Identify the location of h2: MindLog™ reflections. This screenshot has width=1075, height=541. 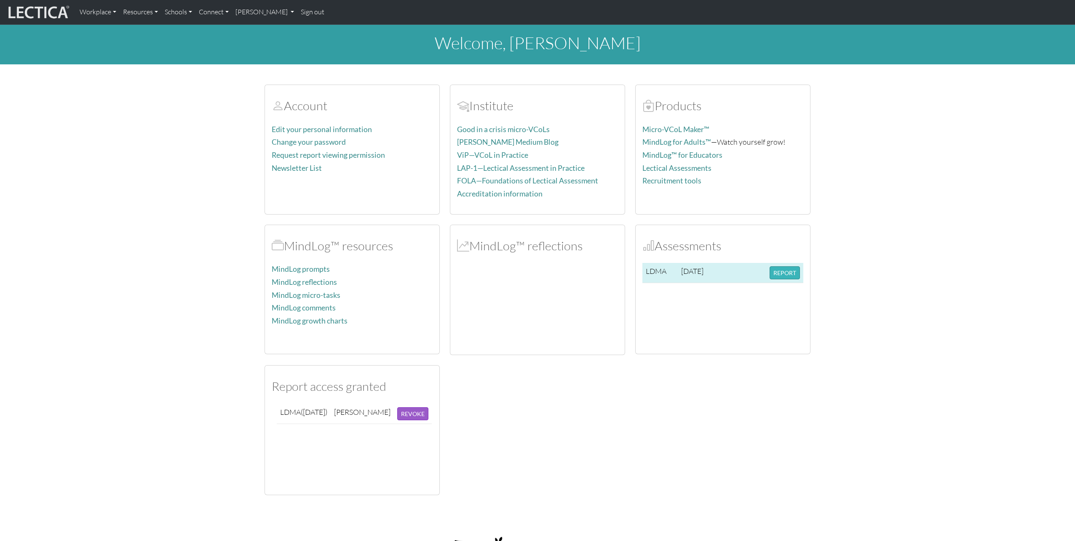
(537, 246).